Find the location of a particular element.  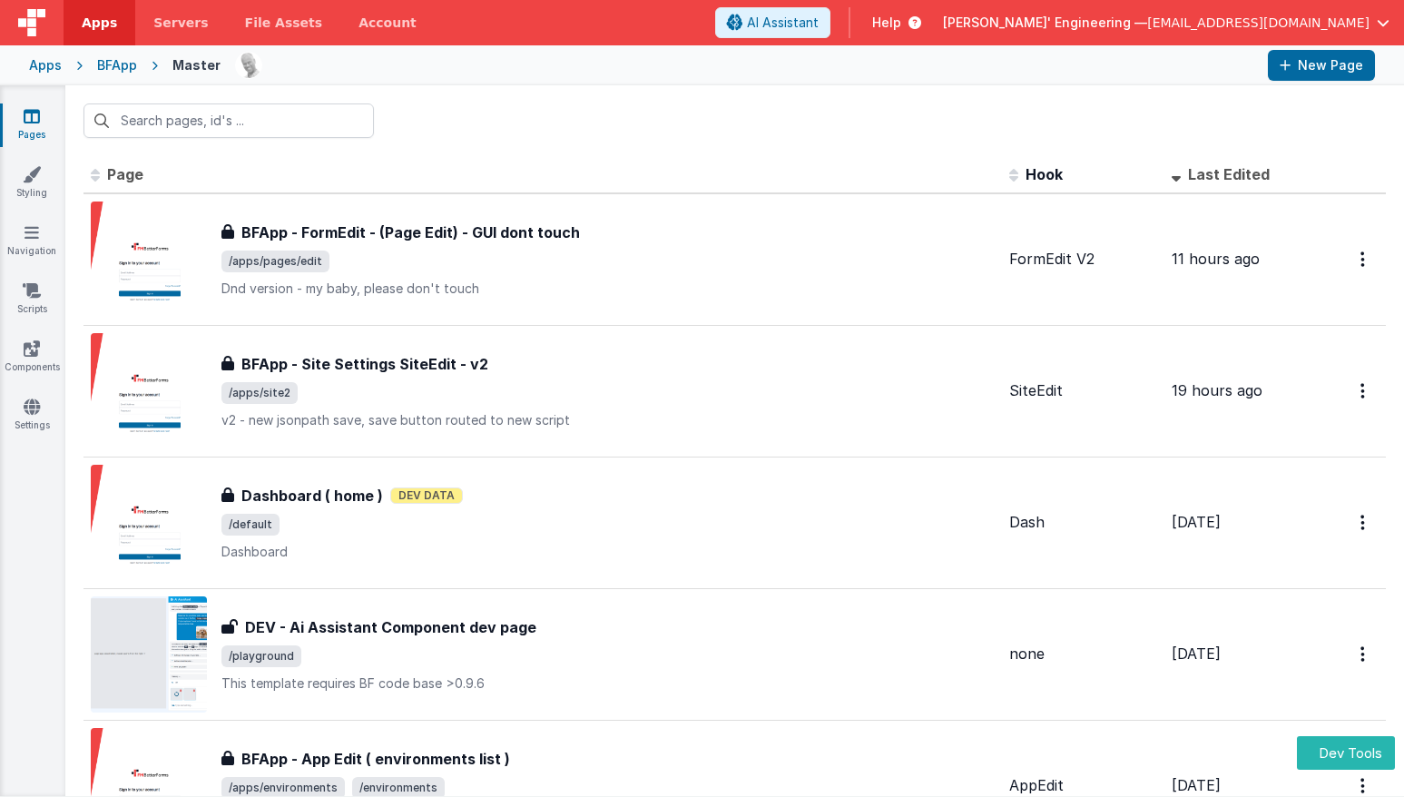

span: Servers is located at coordinates (181, 23).